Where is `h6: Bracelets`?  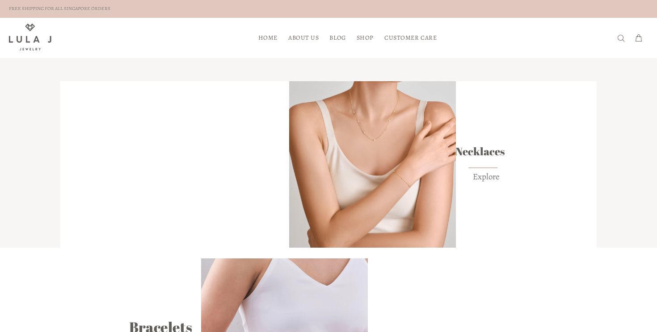 h6: Bracelets is located at coordinates (142, 327).